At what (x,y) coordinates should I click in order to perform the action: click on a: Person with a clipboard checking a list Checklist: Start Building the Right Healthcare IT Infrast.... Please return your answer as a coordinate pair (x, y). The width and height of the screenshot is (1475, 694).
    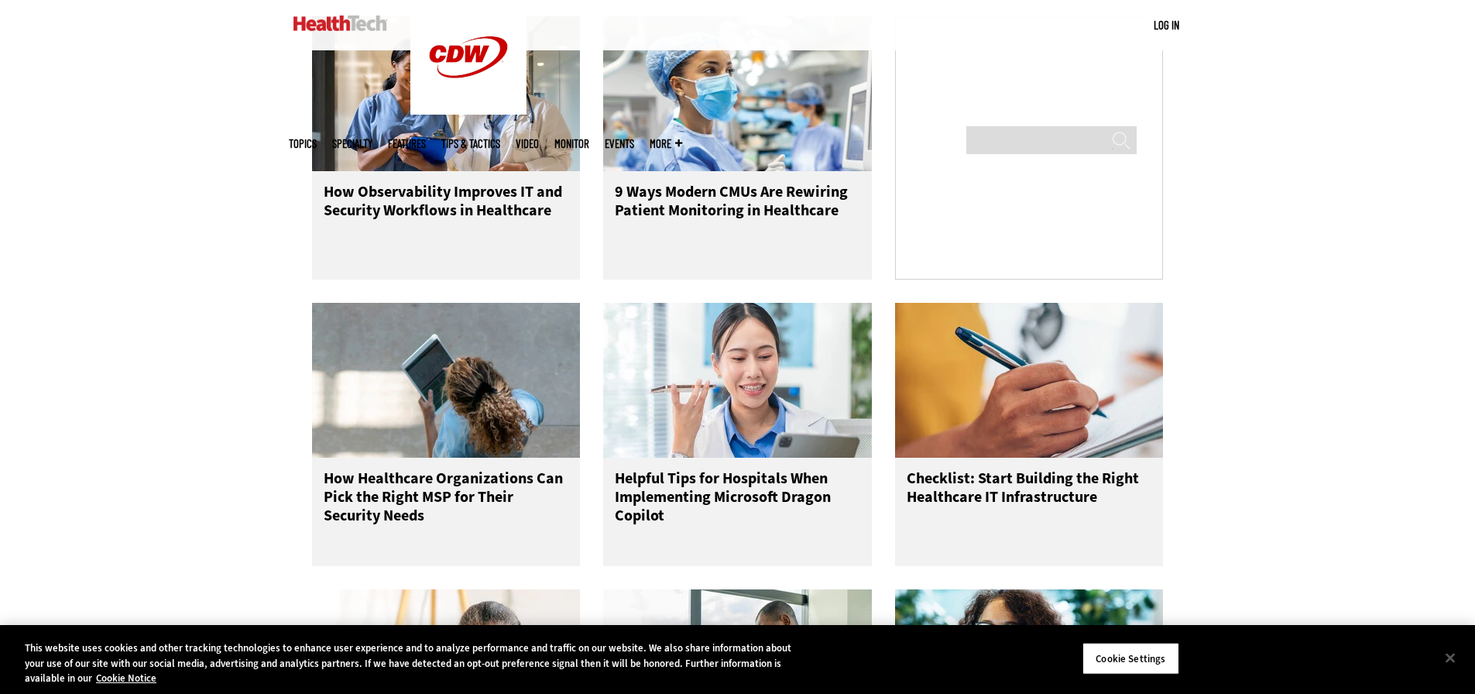
    Looking at the image, I should click on (1029, 434).